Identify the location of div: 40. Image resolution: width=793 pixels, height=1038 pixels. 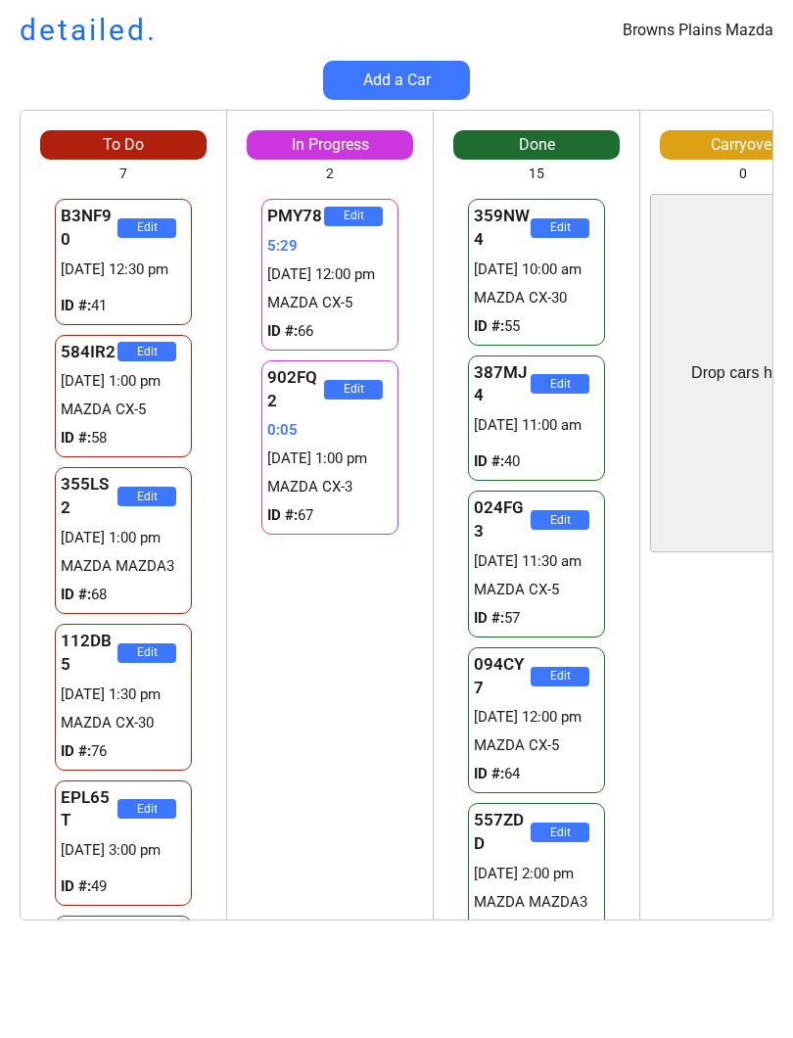
(537, 461).